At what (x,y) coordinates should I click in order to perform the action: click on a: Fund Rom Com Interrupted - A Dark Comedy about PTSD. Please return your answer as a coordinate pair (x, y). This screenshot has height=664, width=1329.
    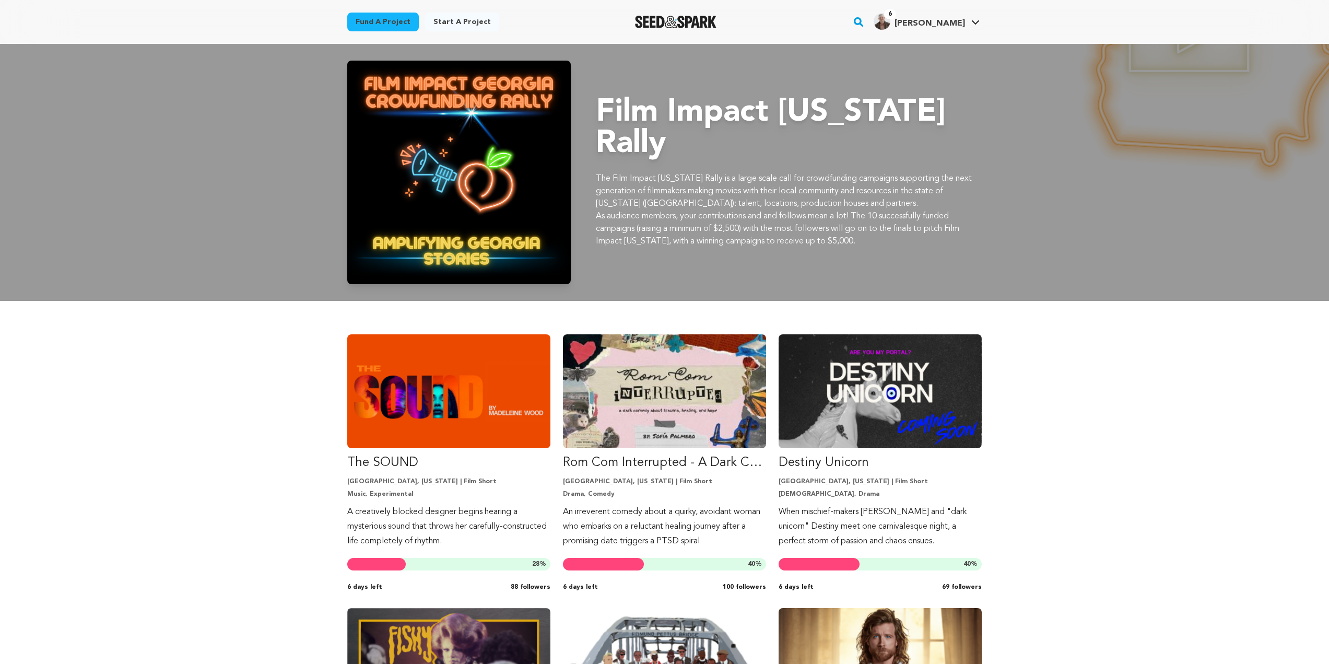
    Looking at the image, I should click on (664, 441).